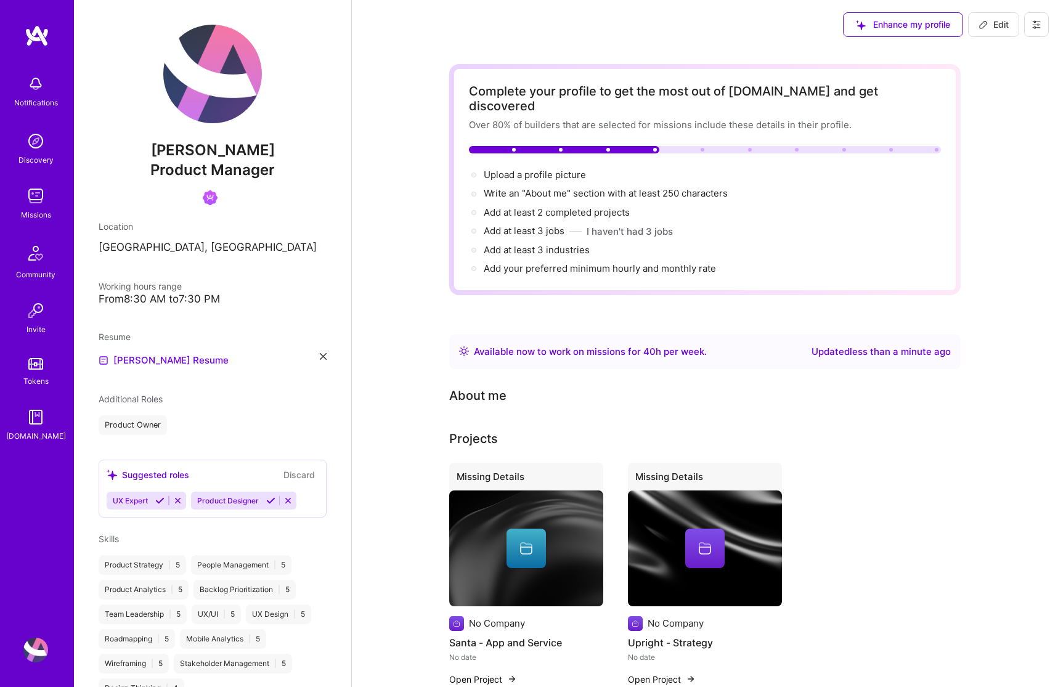 The width and height of the screenshot is (1058, 687). What do you see at coordinates (148, 474) in the screenshot?
I see `div: Suggested roles` at bounding box center [148, 474].